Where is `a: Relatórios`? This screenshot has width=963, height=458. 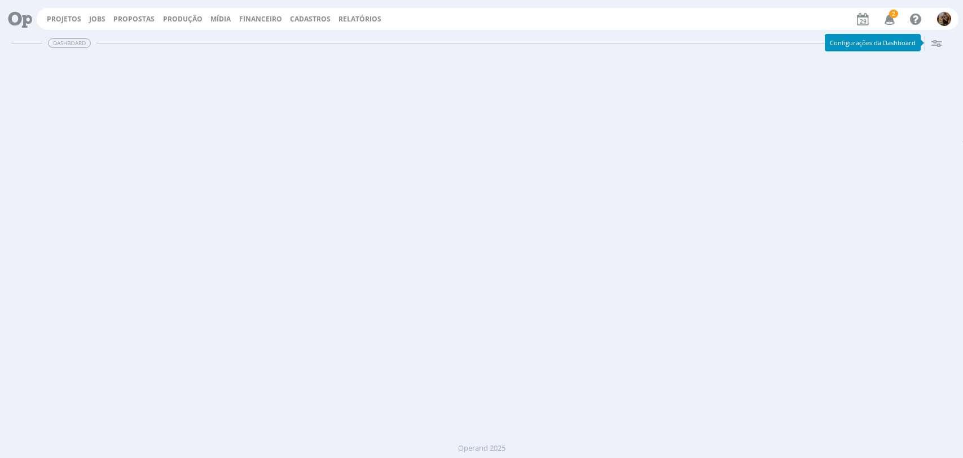 a: Relatórios is located at coordinates (360, 19).